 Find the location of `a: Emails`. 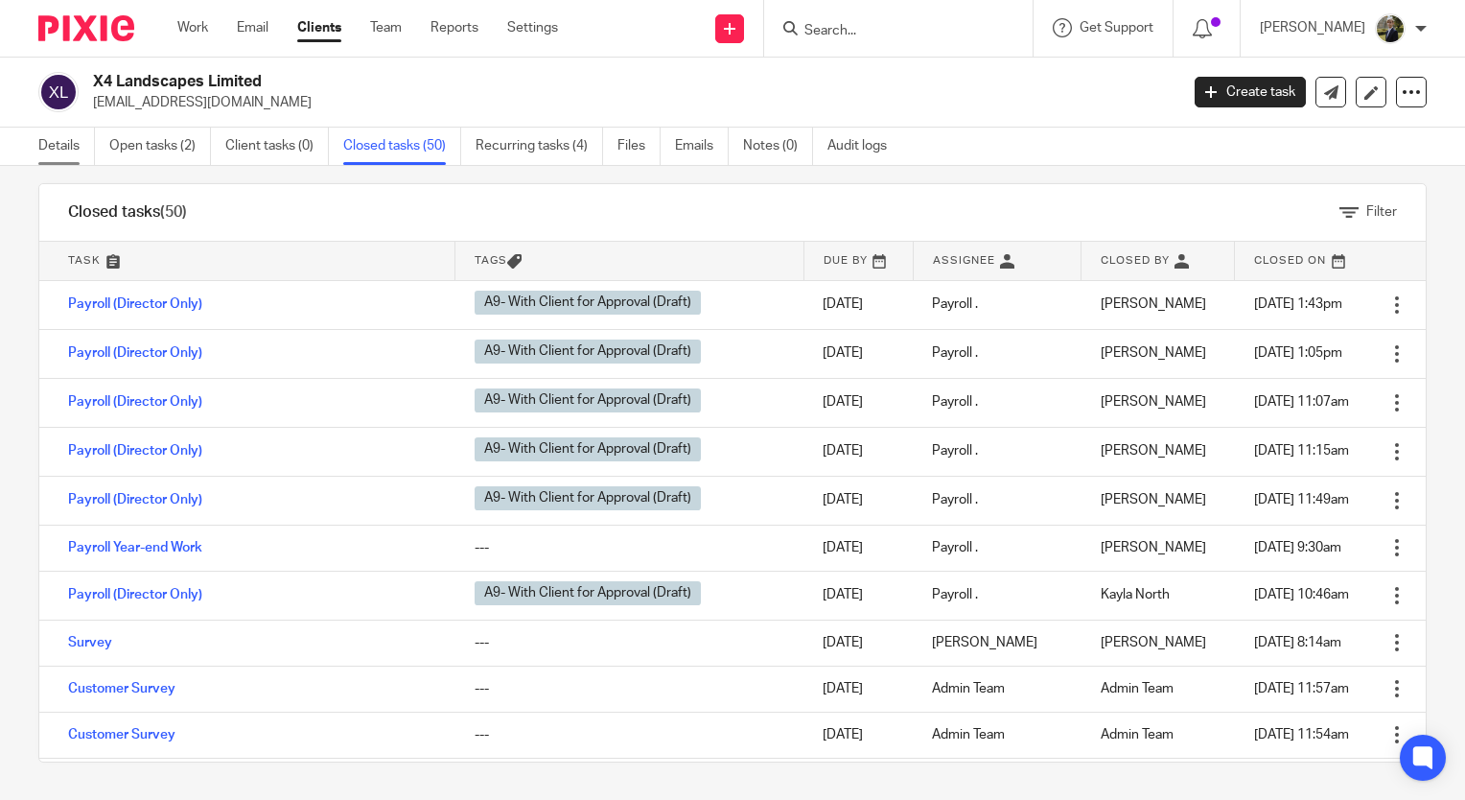

a: Emails is located at coordinates (702, 146).